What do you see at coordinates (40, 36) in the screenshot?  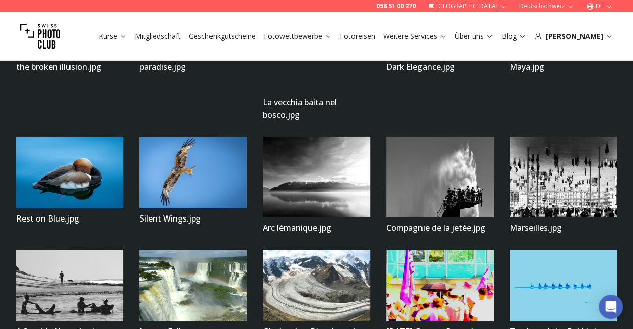 I see `img: Swiss photo club` at bounding box center [40, 36].